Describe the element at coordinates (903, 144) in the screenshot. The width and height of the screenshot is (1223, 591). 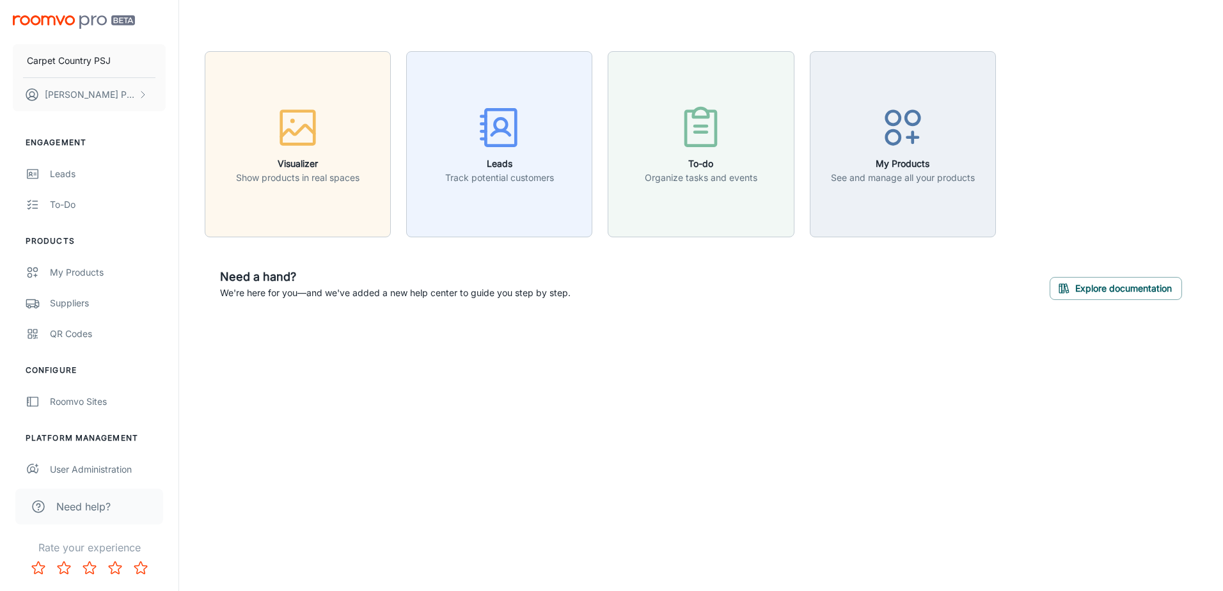
I see `button: My ProductsSee and manage all your products` at that location.